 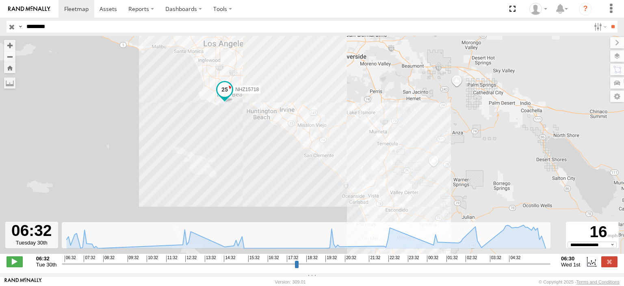 I want to click on span: 10:32, so click(x=152, y=258).